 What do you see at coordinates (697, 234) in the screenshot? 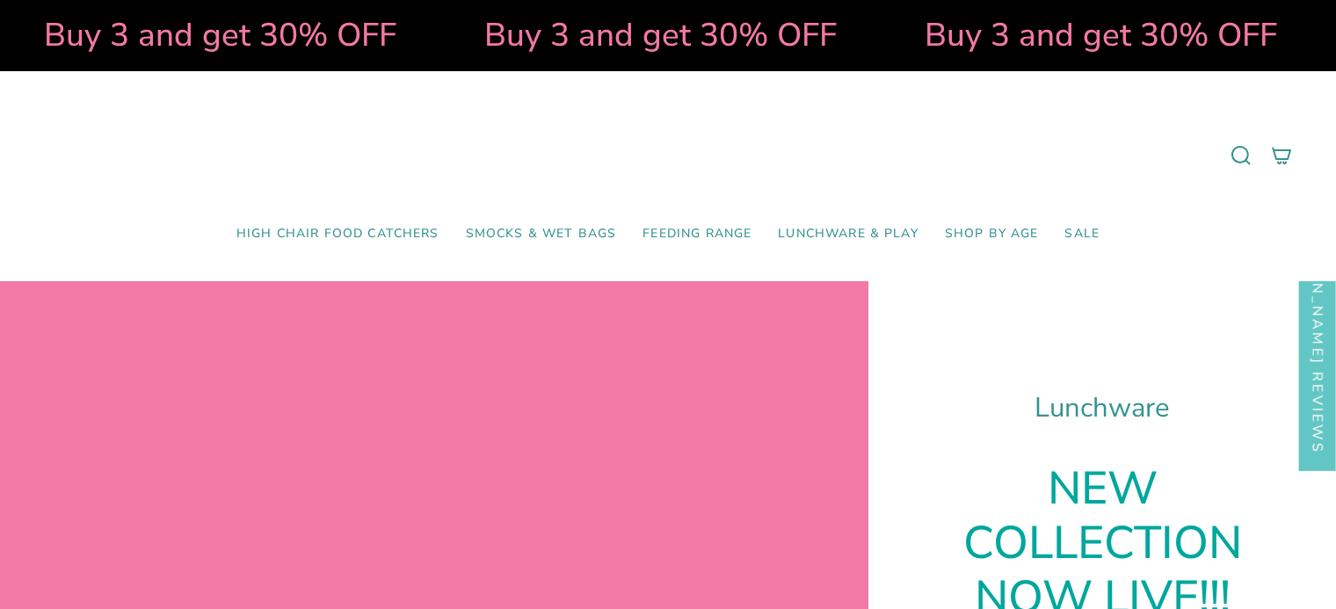
I see `span: Feeding Range` at bounding box center [697, 234].